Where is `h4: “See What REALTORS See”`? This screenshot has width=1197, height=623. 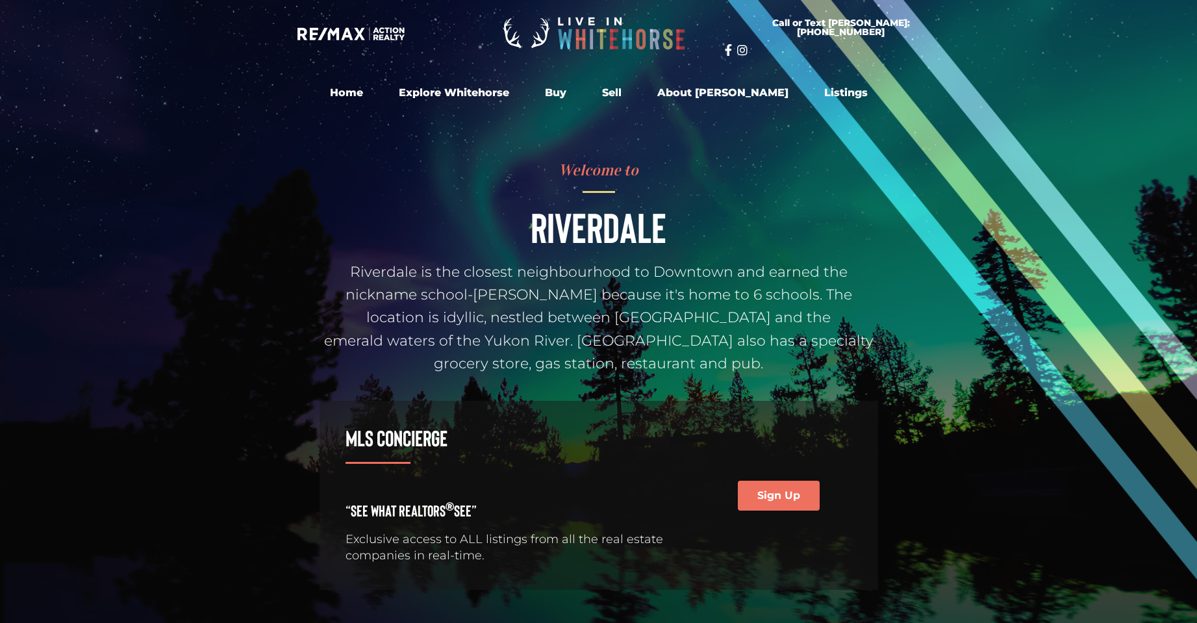 h4: “See What REALTORS See” is located at coordinates (519, 510).